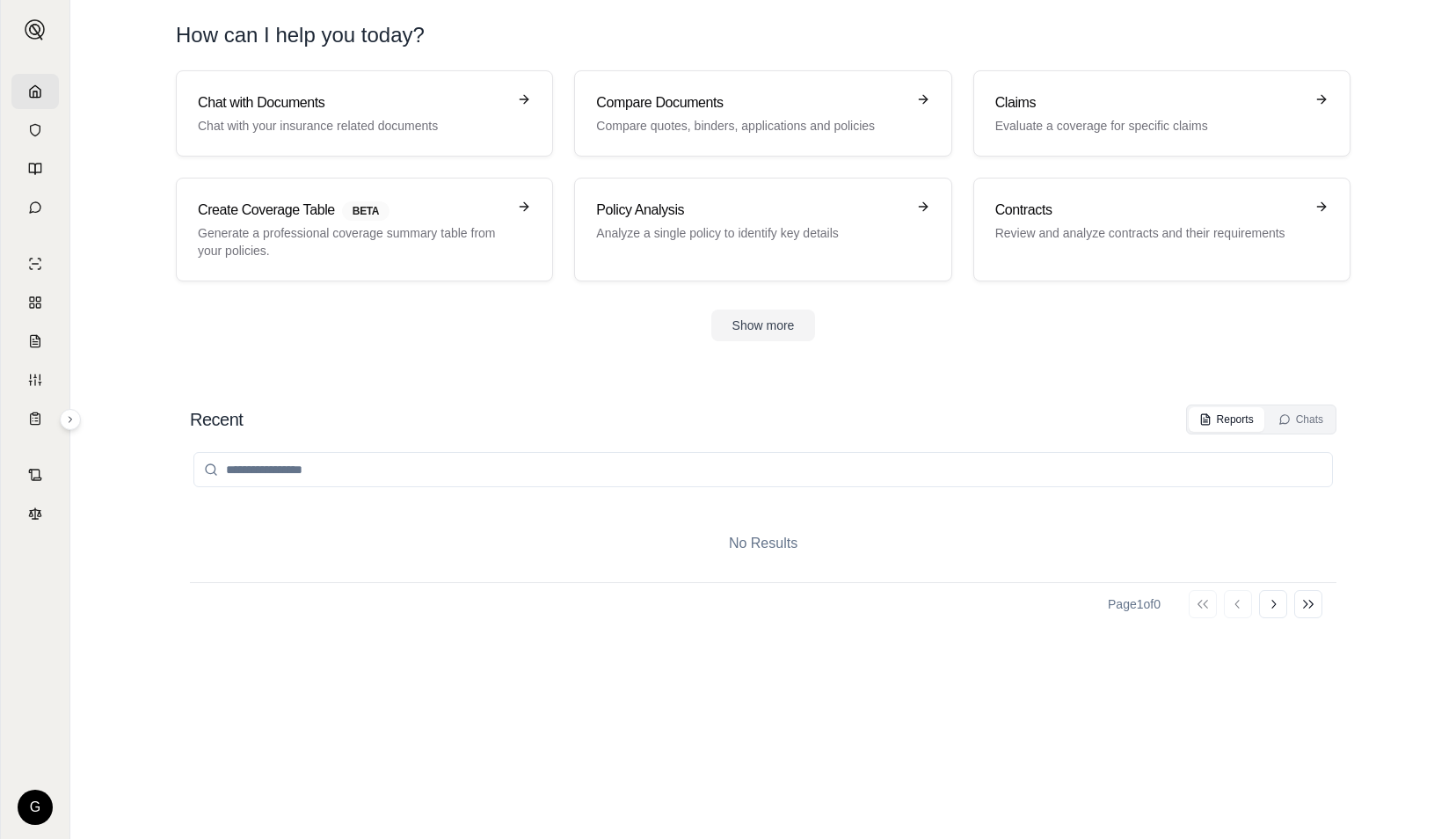 The image size is (1456, 839). I want to click on a: Claim Coverage, so click(36, 341).